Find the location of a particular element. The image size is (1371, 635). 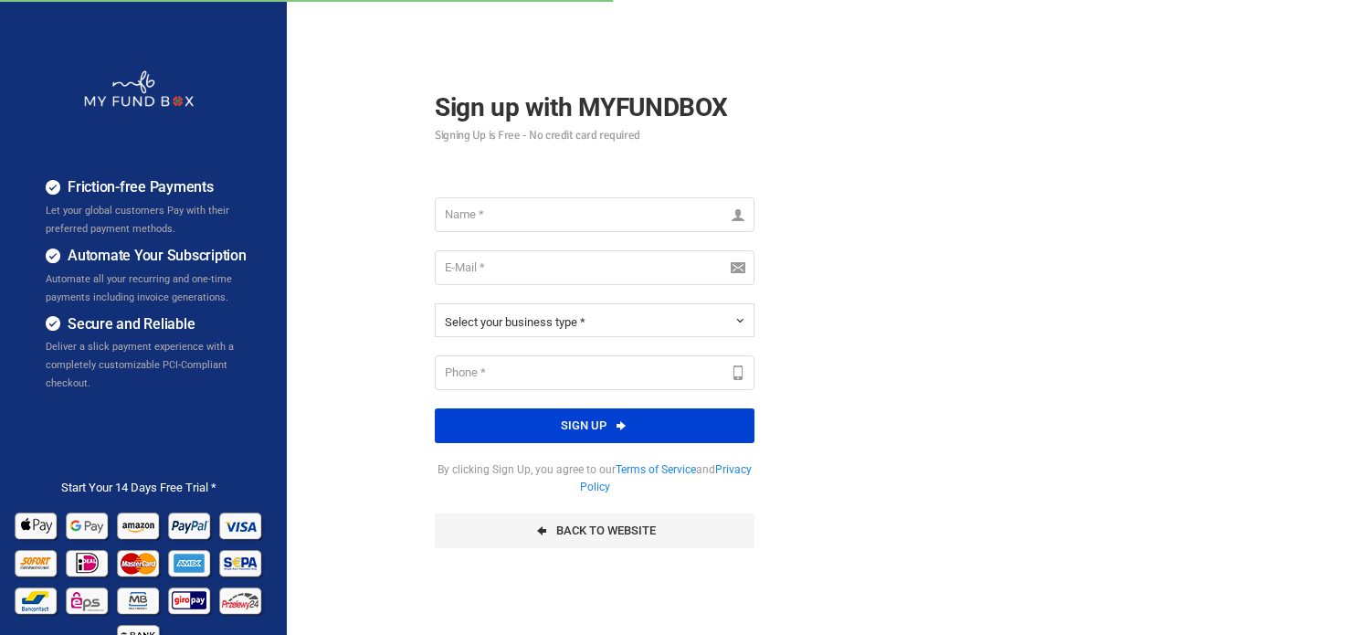

img: Mastercard Pay is located at coordinates (139, 562).